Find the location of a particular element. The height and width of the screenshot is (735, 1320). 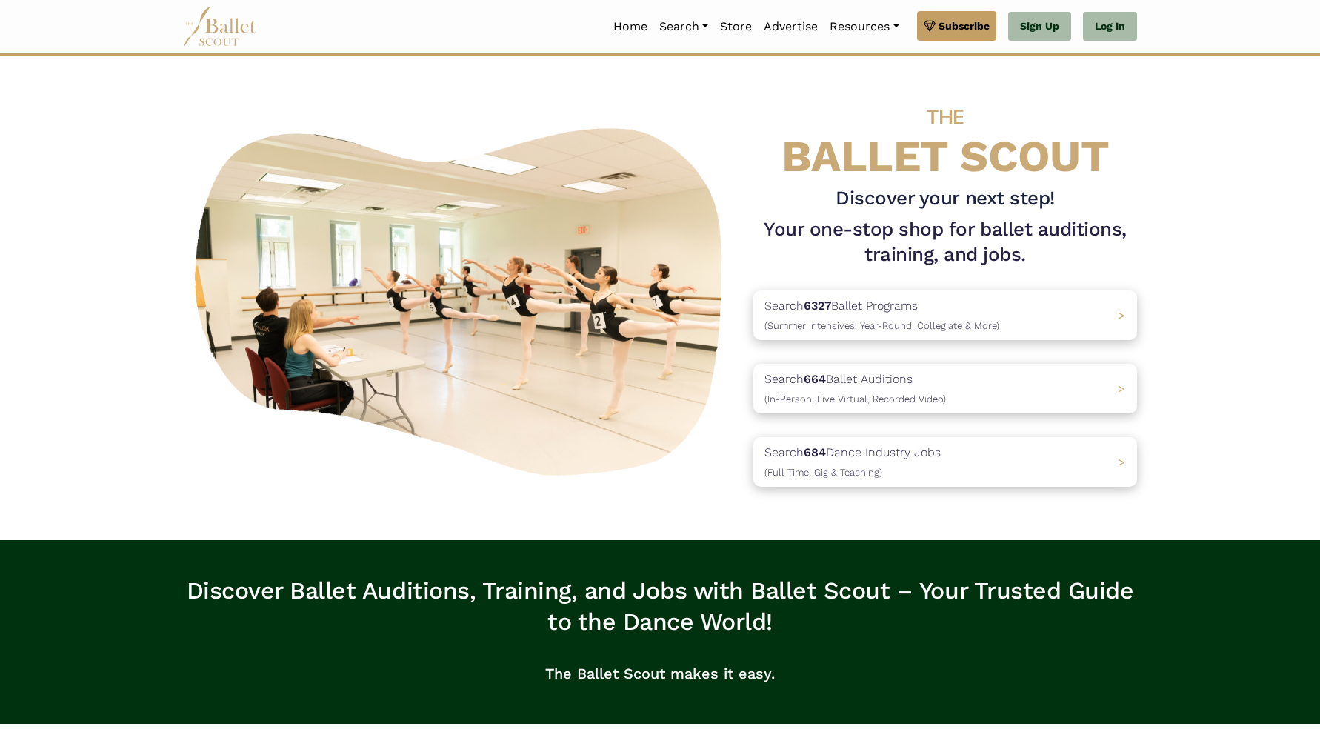

h4: BALLET SCOUT is located at coordinates (945, 133).